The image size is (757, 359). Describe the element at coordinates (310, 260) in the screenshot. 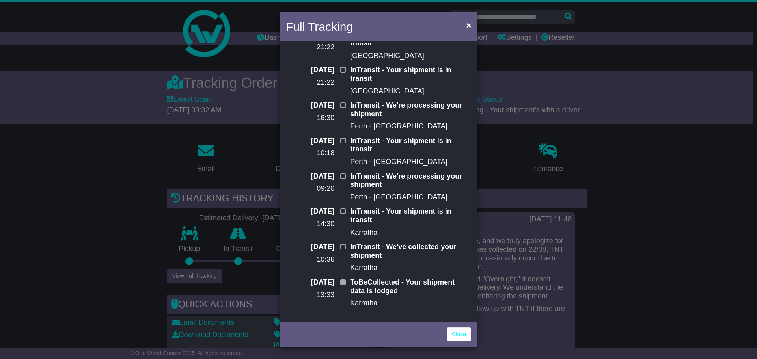

I see `p: 10:36` at that location.